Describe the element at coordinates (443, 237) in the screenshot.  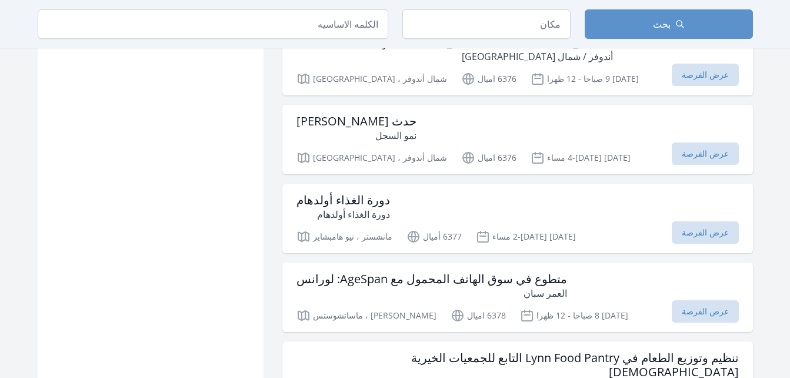
I see `font: 6377 أميال` at that location.